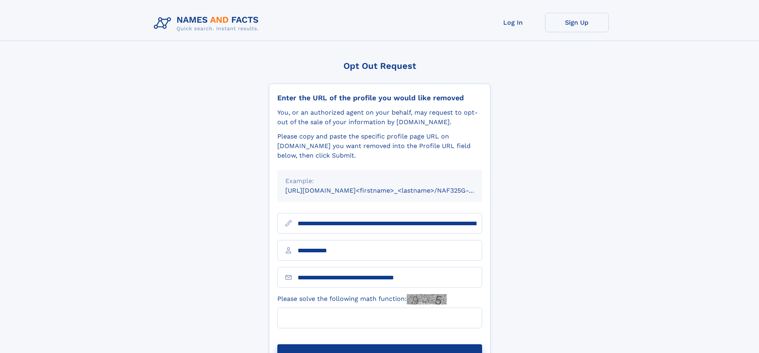  I want to click on div: Enter the URL of the profile you would like removed, so click(380, 98).